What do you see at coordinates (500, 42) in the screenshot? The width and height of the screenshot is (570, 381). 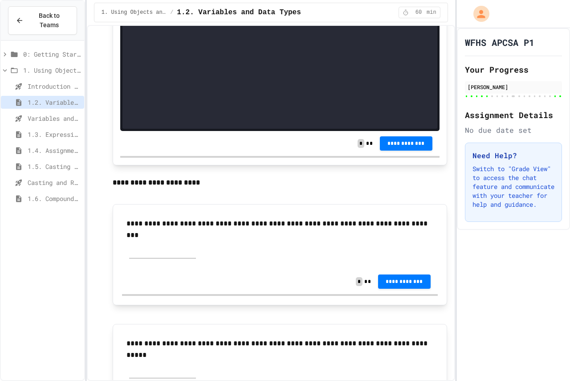 I see `h1: WFHS APCSA P1` at bounding box center [500, 42].